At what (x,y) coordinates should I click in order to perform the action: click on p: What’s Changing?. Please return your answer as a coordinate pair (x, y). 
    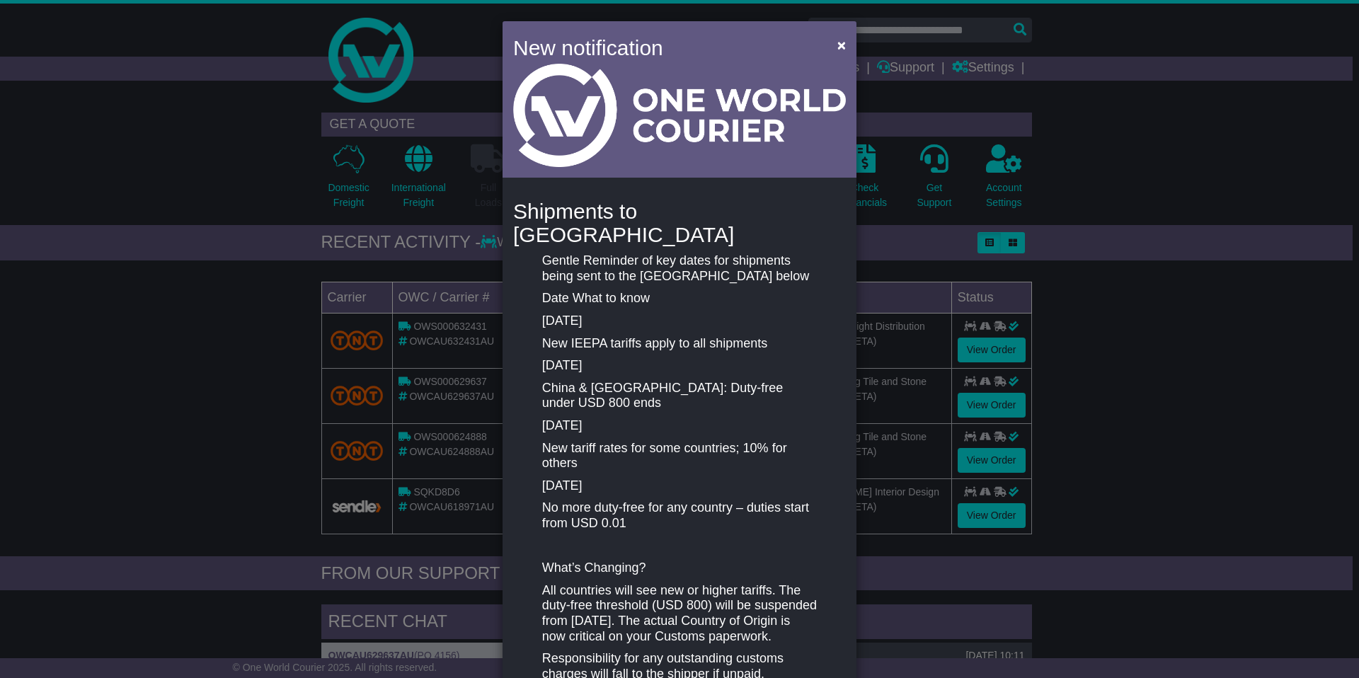
    Looking at the image, I should click on (680, 568).